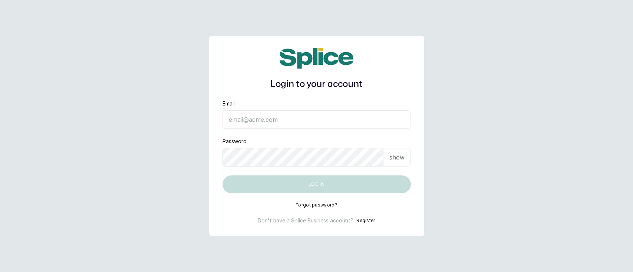 This screenshot has width=633, height=272. What do you see at coordinates (305, 221) in the screenshot?
I see `p: Don't have a Splice Business account?` at bounding box center [305, 221].